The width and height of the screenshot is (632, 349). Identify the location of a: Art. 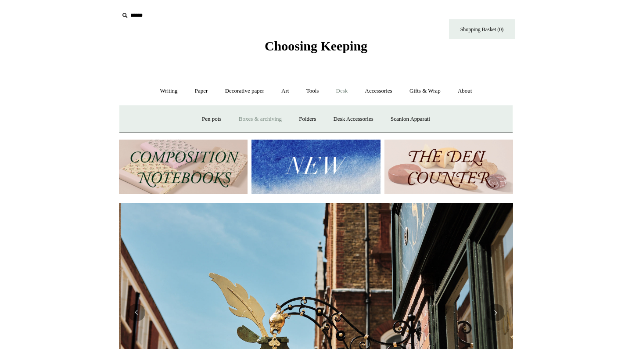
(285, 91).